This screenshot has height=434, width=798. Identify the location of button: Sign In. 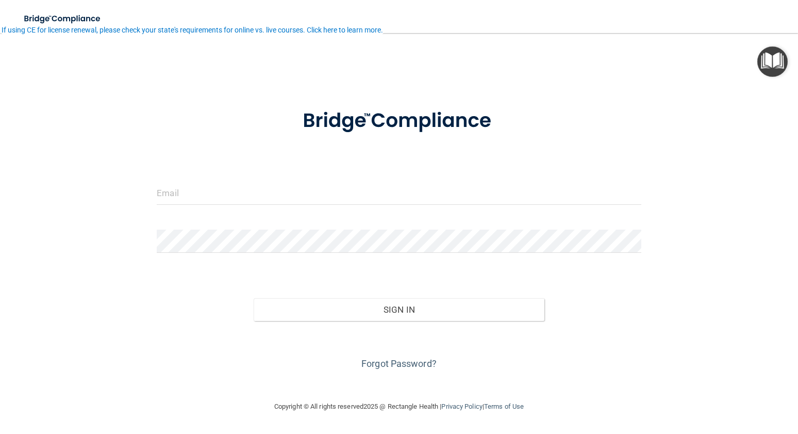
(399, 309).